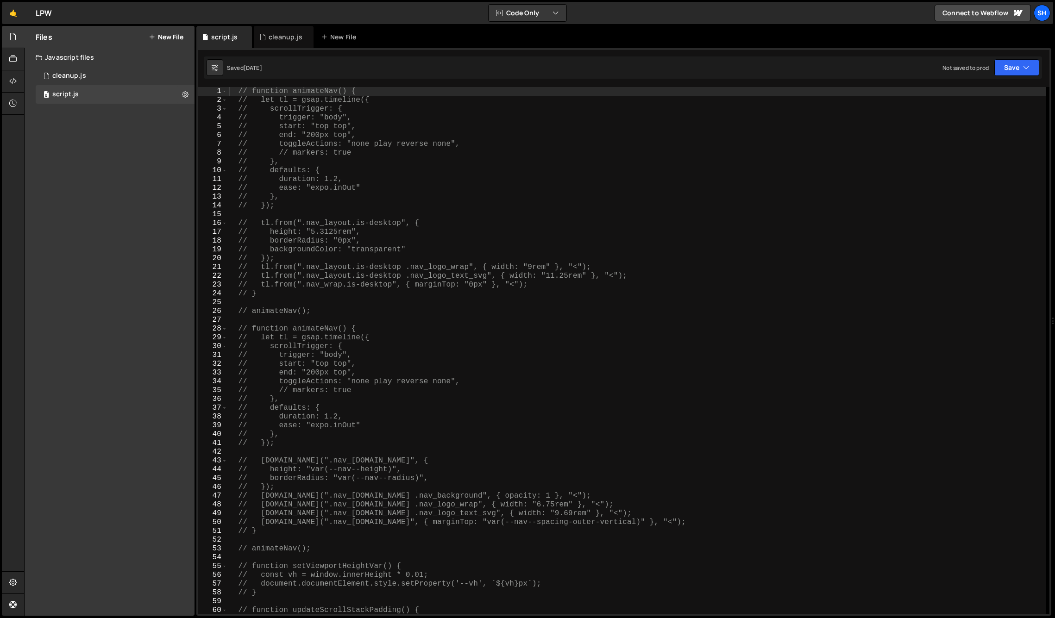 This screenshot has width=1055, height=618. What do you see at coordinates (212, 531) in the screenshot?
I see `div: 51` at bounding box center [212, 531].